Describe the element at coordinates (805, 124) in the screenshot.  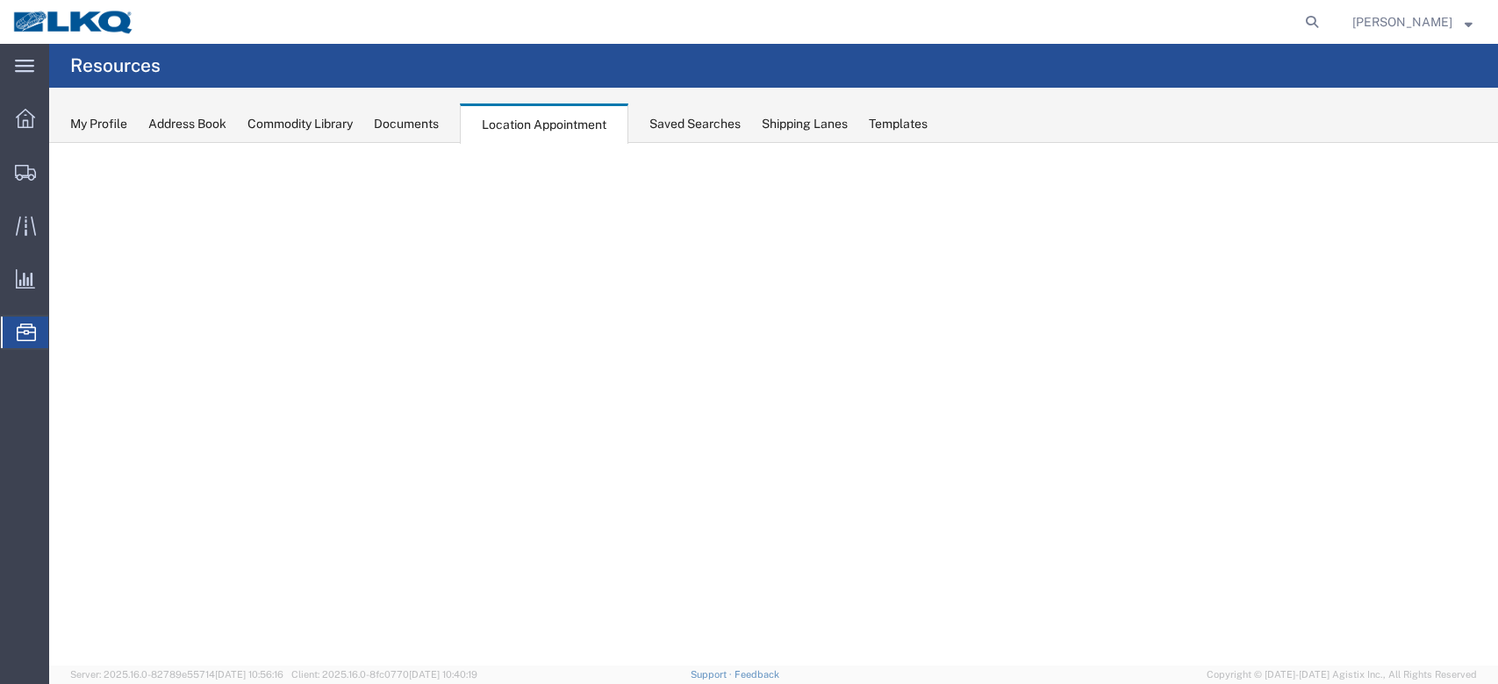
I see `div: Shipping Lanes` at that location.